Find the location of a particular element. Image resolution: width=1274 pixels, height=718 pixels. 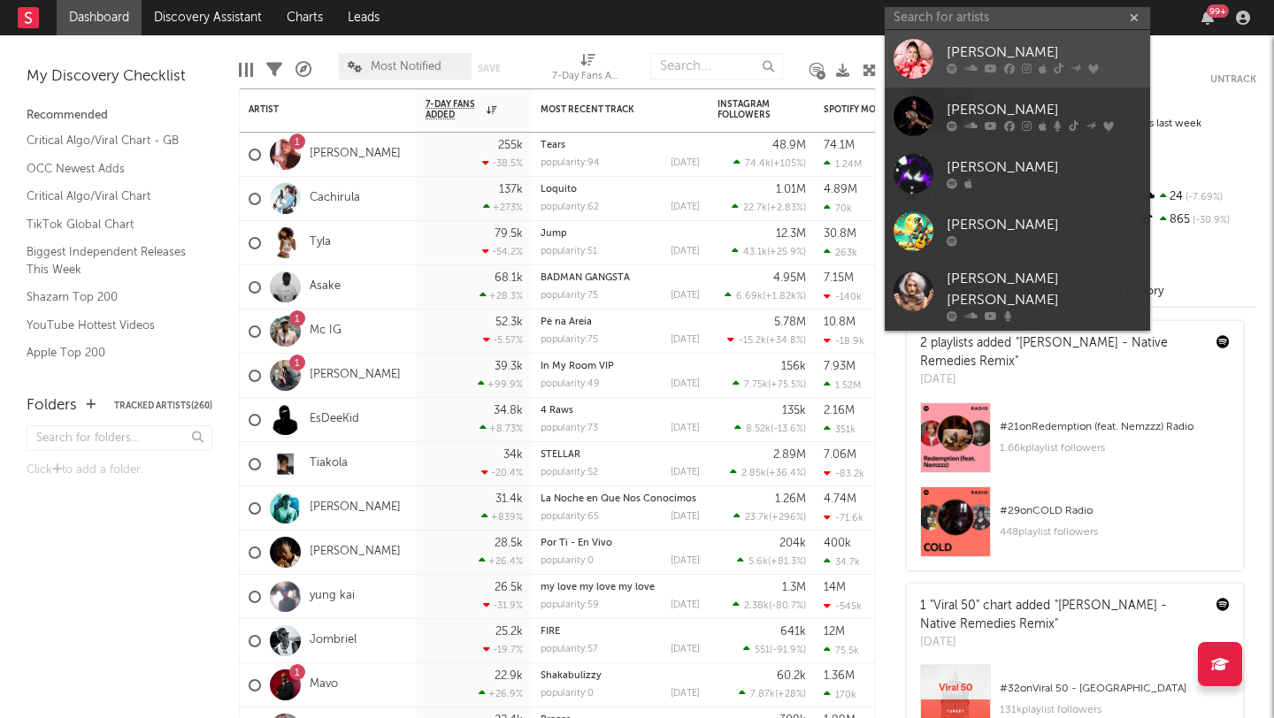

div: Por Ti - En Vivo is located at coordinates (620, 543).